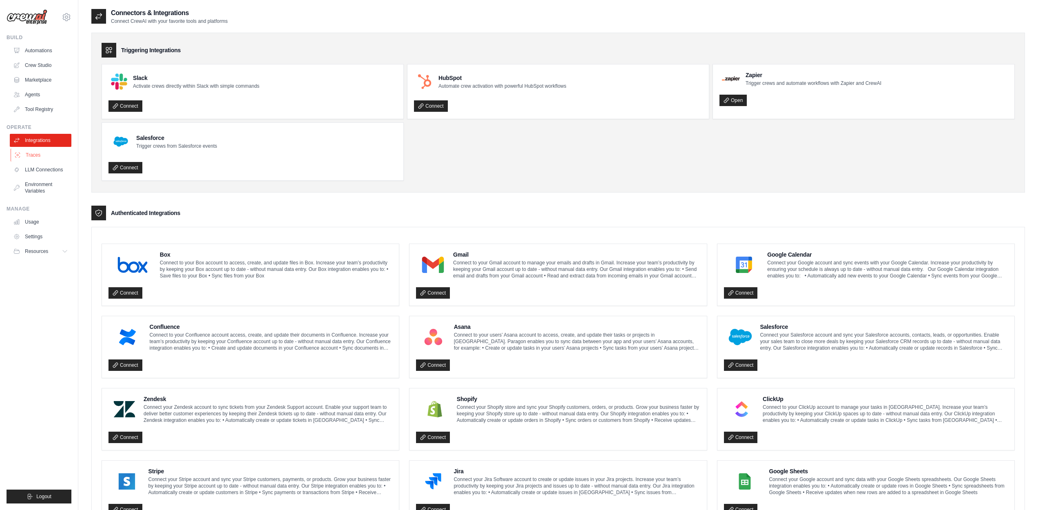  I want to click on div: Manage, so click(39, 209).